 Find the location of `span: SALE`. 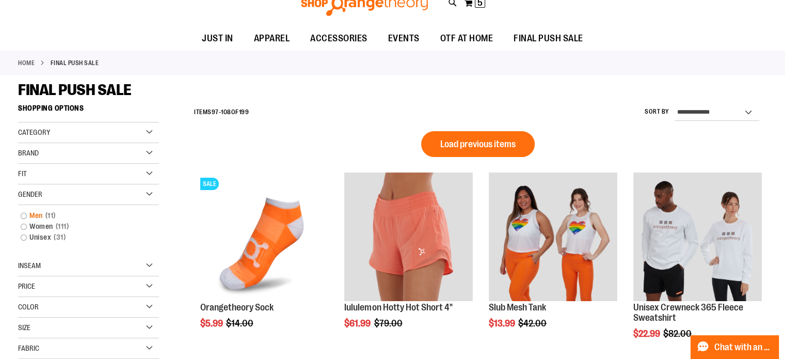

span: SALE is located at coordinates (210, 184).